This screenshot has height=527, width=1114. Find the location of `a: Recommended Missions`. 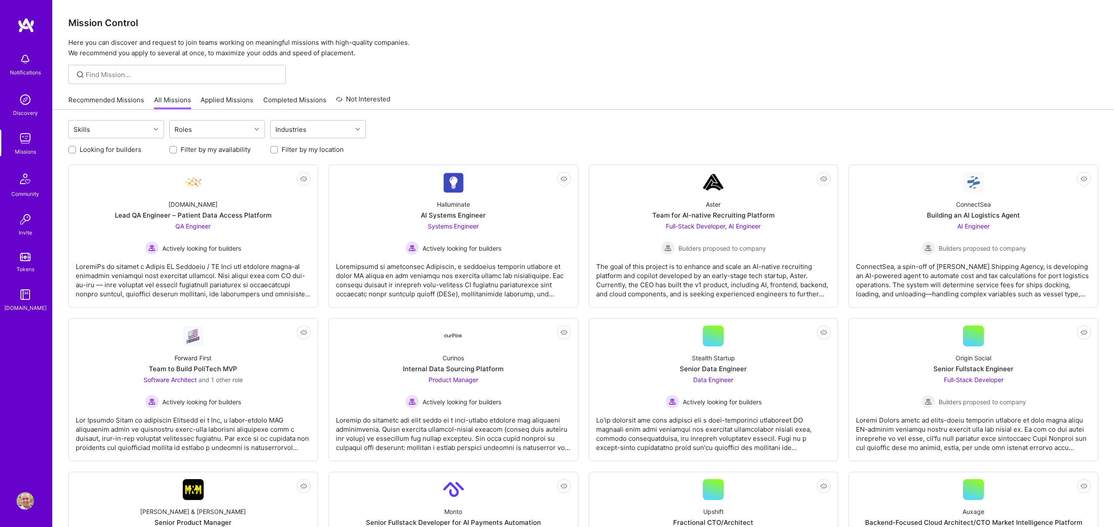

a: Recommended Missions is located at coordinates (106, 102).